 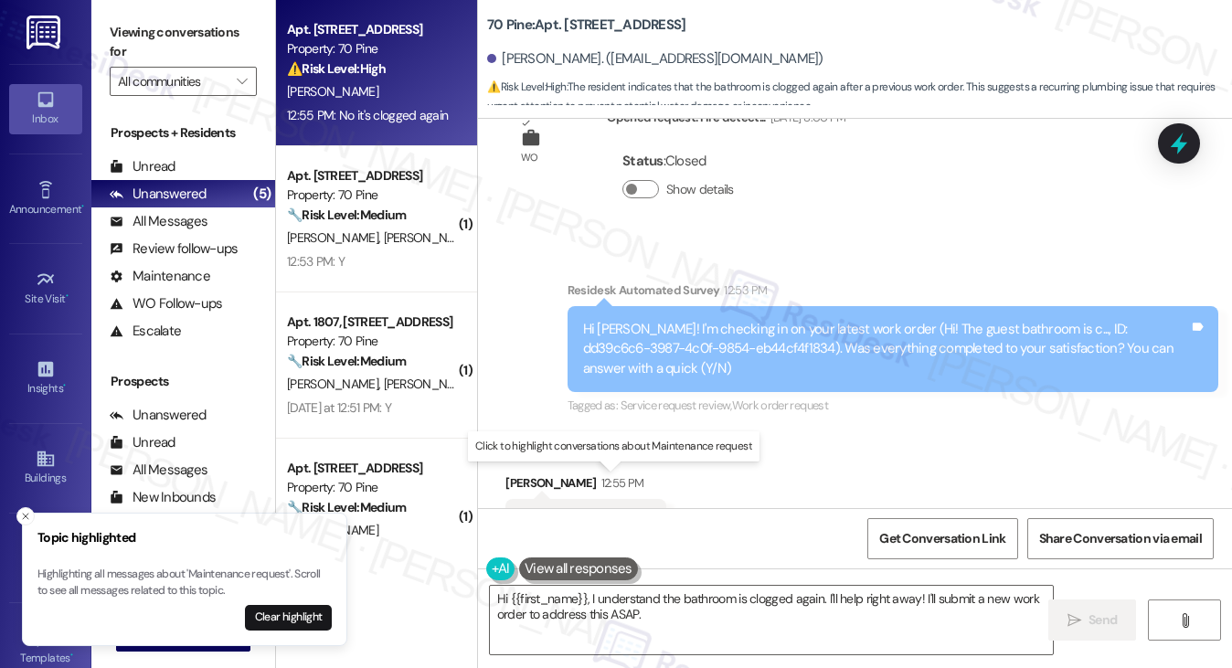 I want to click on a: Insights •, so click(x=46, y=378).